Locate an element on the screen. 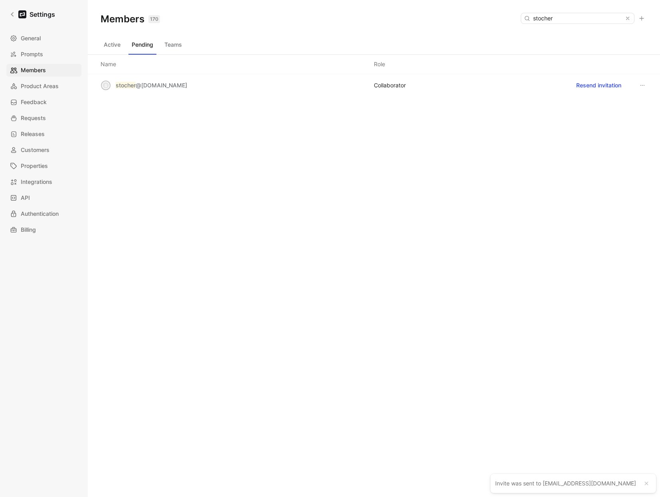 The height and width of the screenshot is (497, 660). h1: Members is located at coordinates (130, 19).